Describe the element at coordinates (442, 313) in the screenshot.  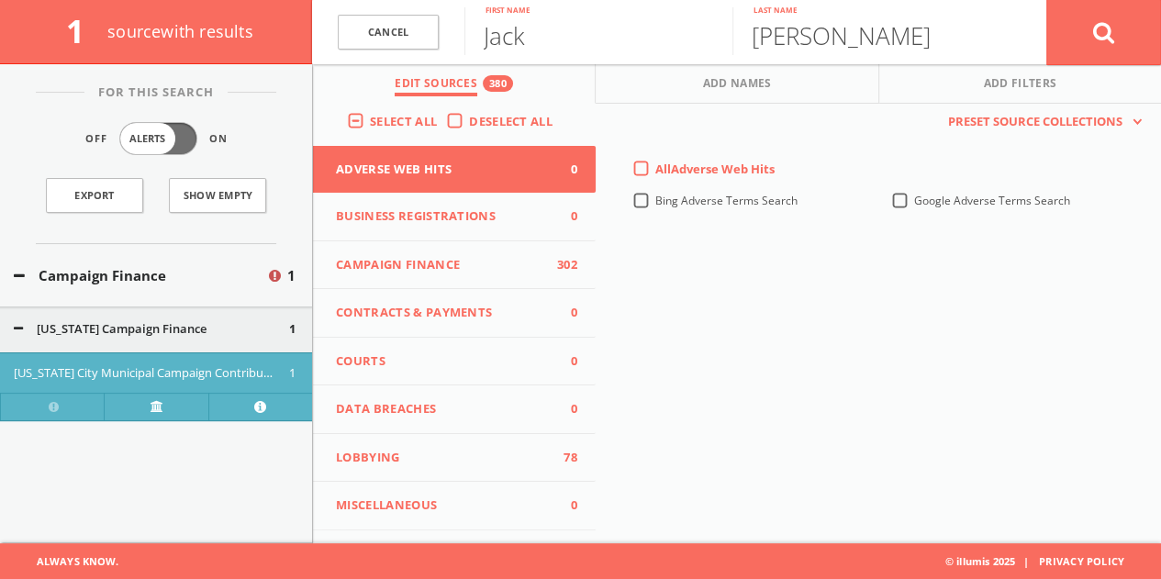
I see `span: Contracts & Payments` at that location.